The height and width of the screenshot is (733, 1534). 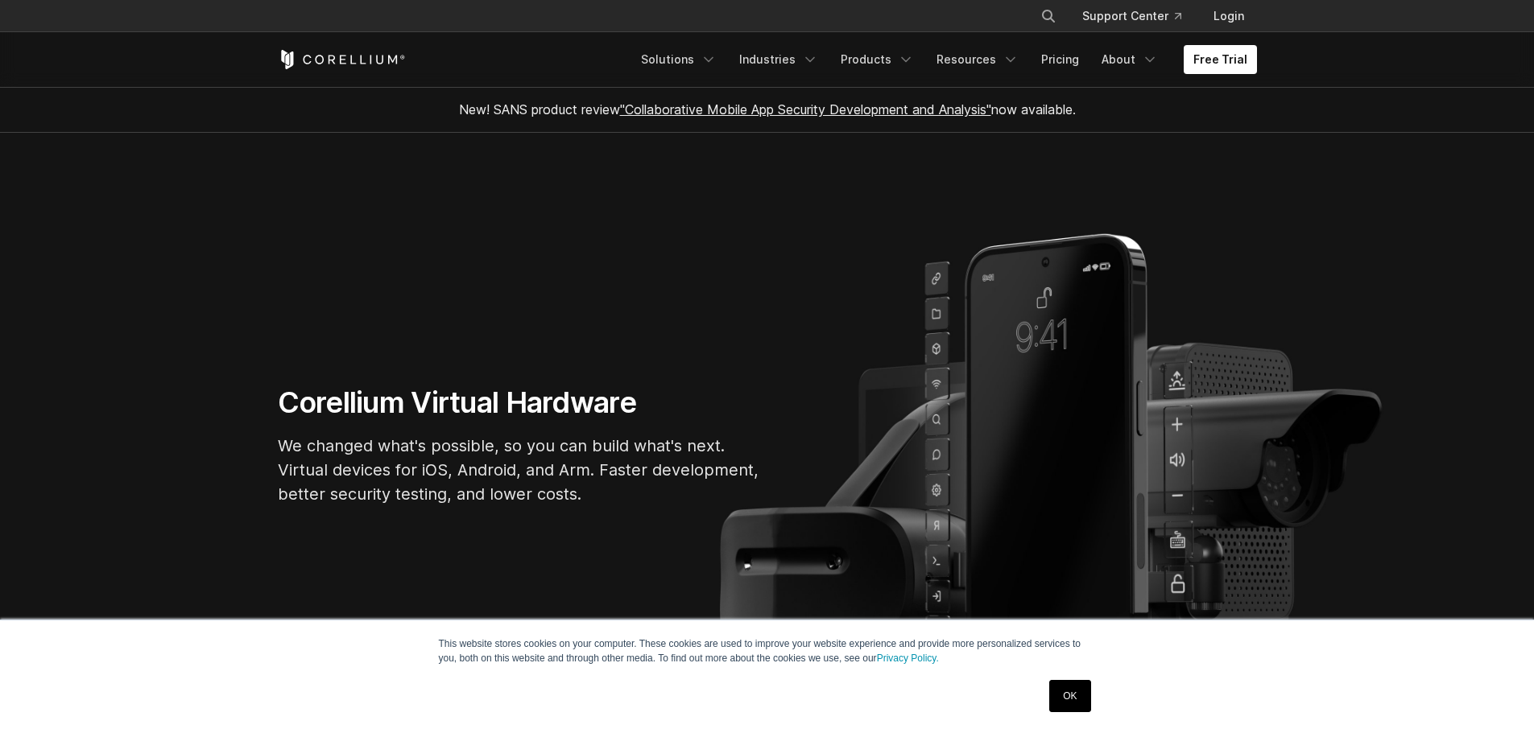 I want to click on a: Corellium Home, so click(x=341, y=60).